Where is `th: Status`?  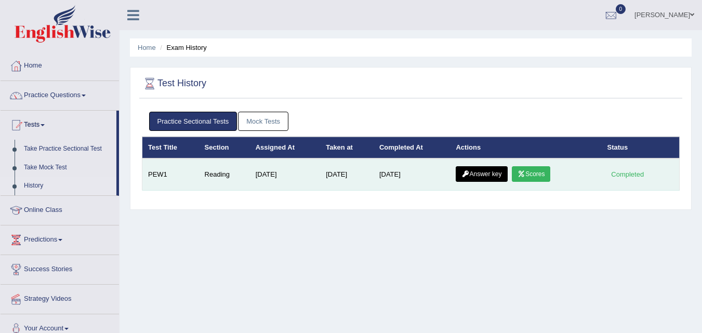
th: Status is located at coordinates (640, 147).